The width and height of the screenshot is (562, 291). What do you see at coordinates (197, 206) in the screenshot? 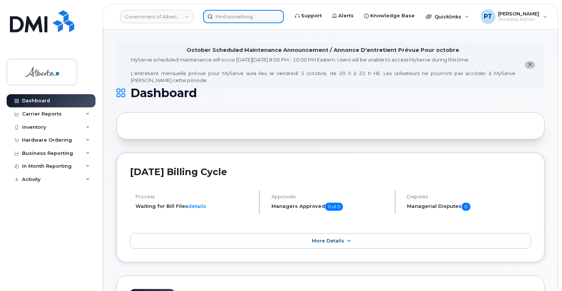
I see `a: details` at bounding box center [197, 206].